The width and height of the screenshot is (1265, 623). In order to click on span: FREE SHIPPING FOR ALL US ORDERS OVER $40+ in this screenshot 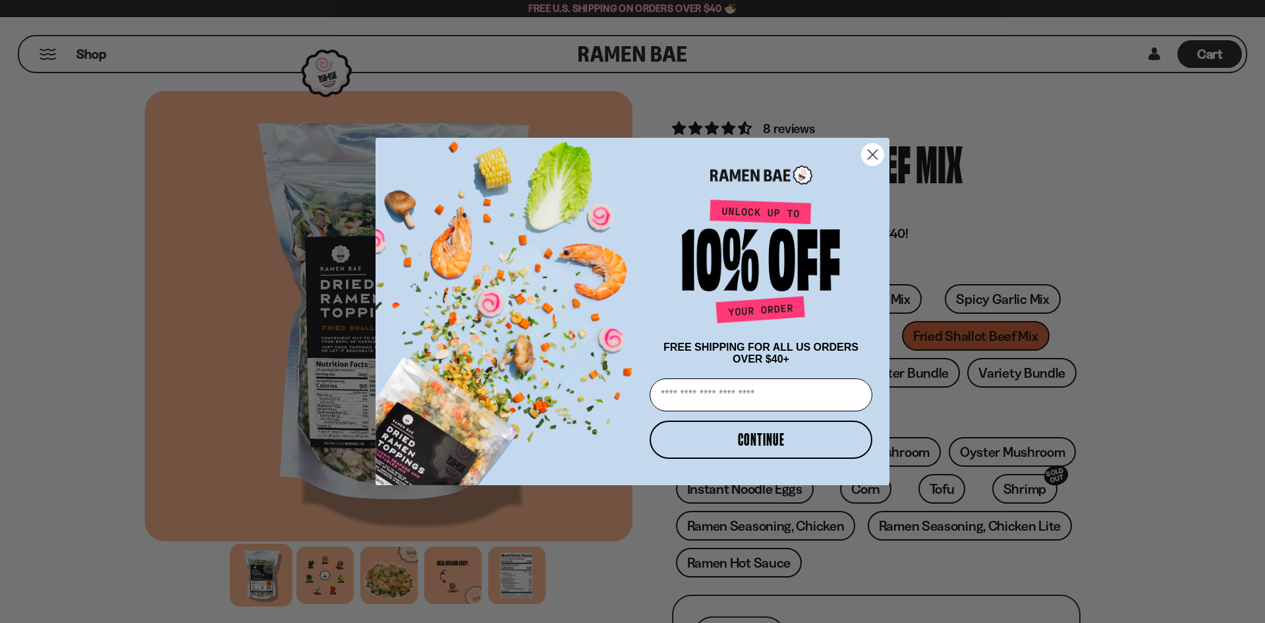, I will do `click(761, 353)`.